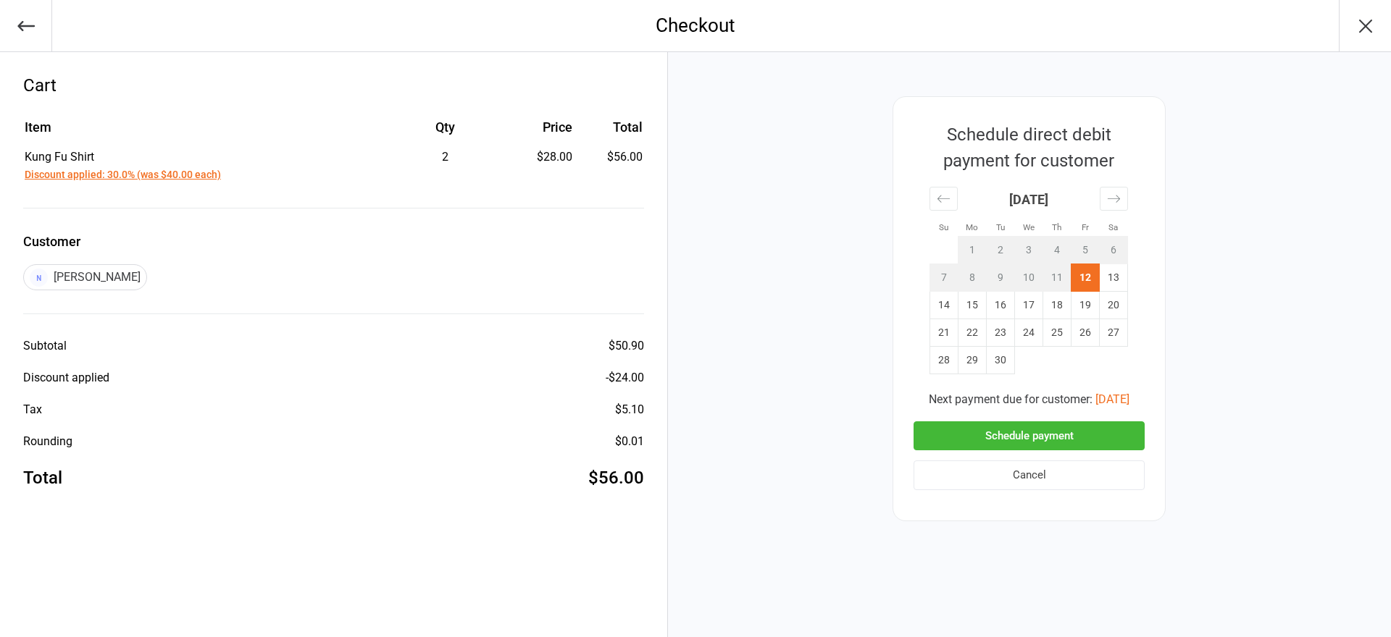  What do you see at coordinates (1029, 277) in the screenshot?
I see `td: Not available. Wednesday, September 10, 2025` at bounding box center [1029, 277].